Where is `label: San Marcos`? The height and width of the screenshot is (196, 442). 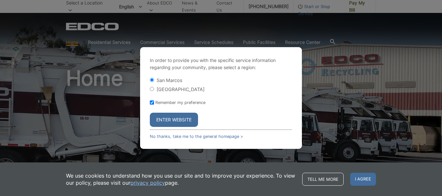 label: San Marcos is located at coordinates (170, 80).